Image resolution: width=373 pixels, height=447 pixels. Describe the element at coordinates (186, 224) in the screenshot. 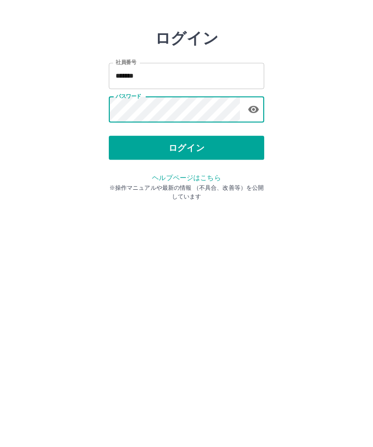

I see `p: ※操作マニュアルや最新の情報 （不具合、改善等）を公開しています` at that location.